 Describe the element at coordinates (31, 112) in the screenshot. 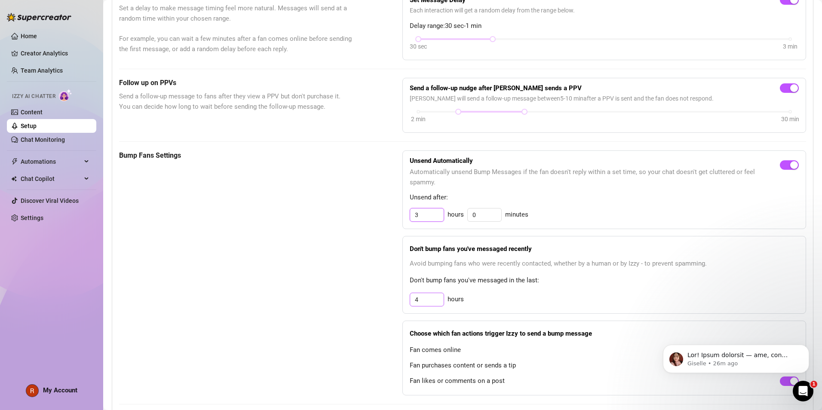

I see `a: Content` at that location.